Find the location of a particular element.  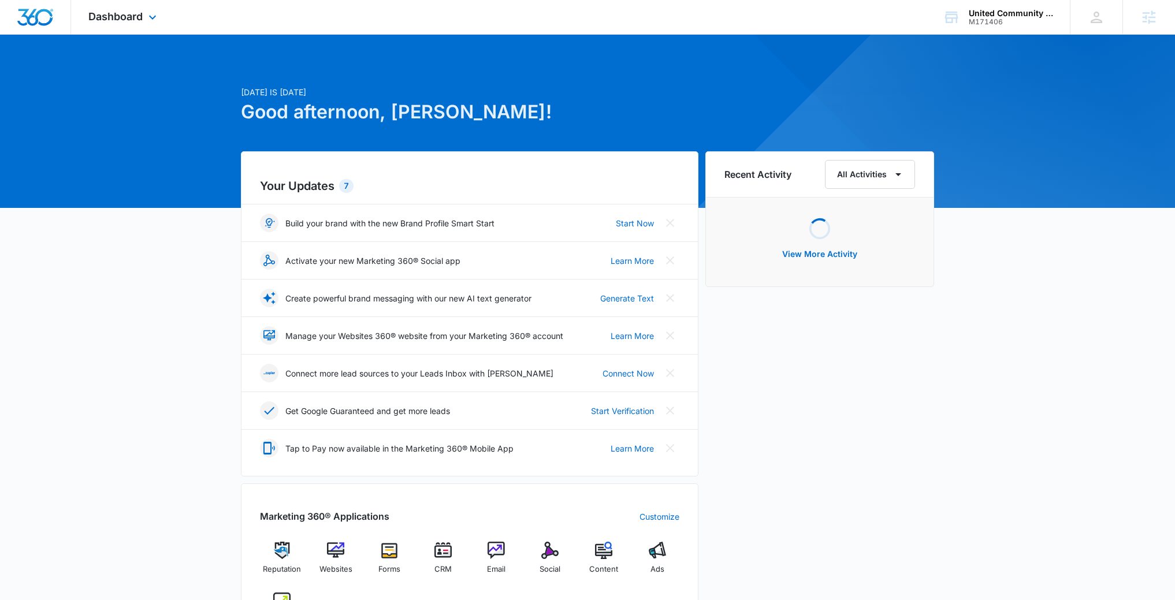

span: Forms is located at coordinates (389, 570).